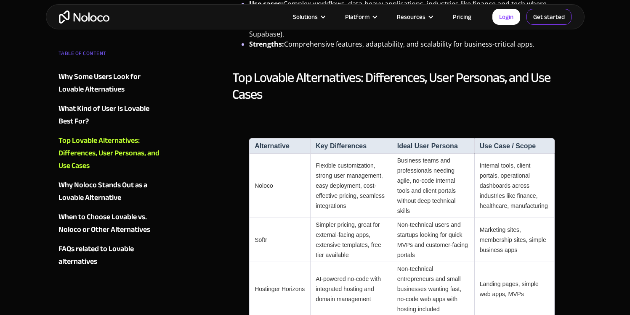  I want to click on th: Ideal User Persona, so click(433, 146).